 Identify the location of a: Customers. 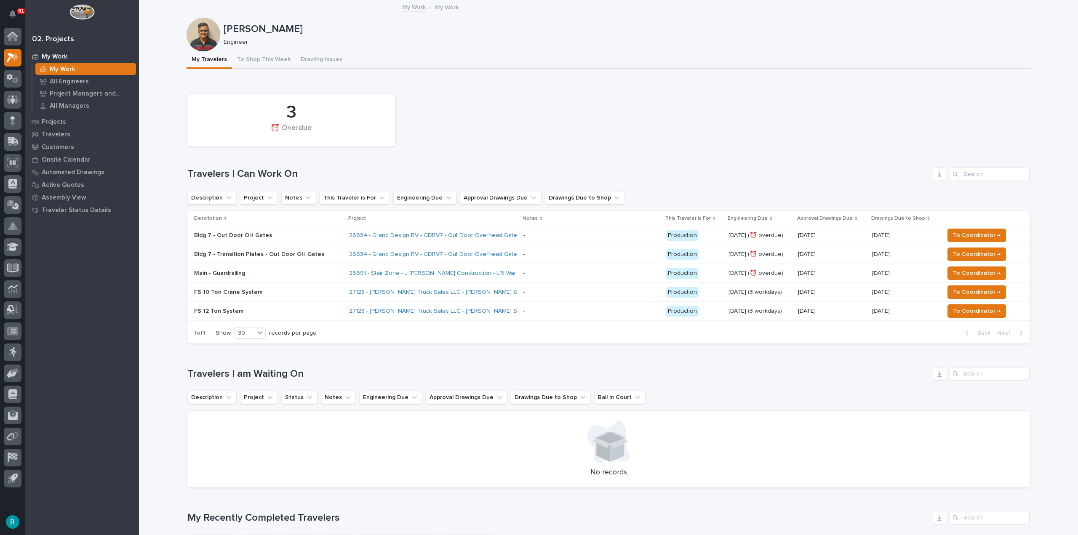
(82, 147).